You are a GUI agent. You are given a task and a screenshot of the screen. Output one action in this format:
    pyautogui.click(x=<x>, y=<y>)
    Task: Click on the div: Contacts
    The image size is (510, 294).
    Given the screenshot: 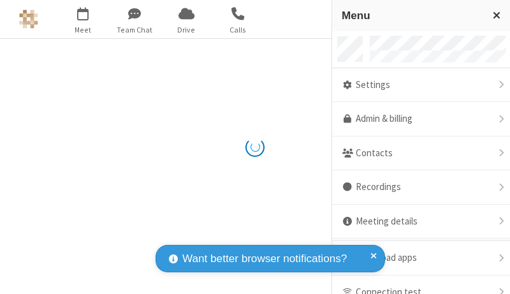 What is the action you would take?
    pyautogui.click(x=421, y=154)
    